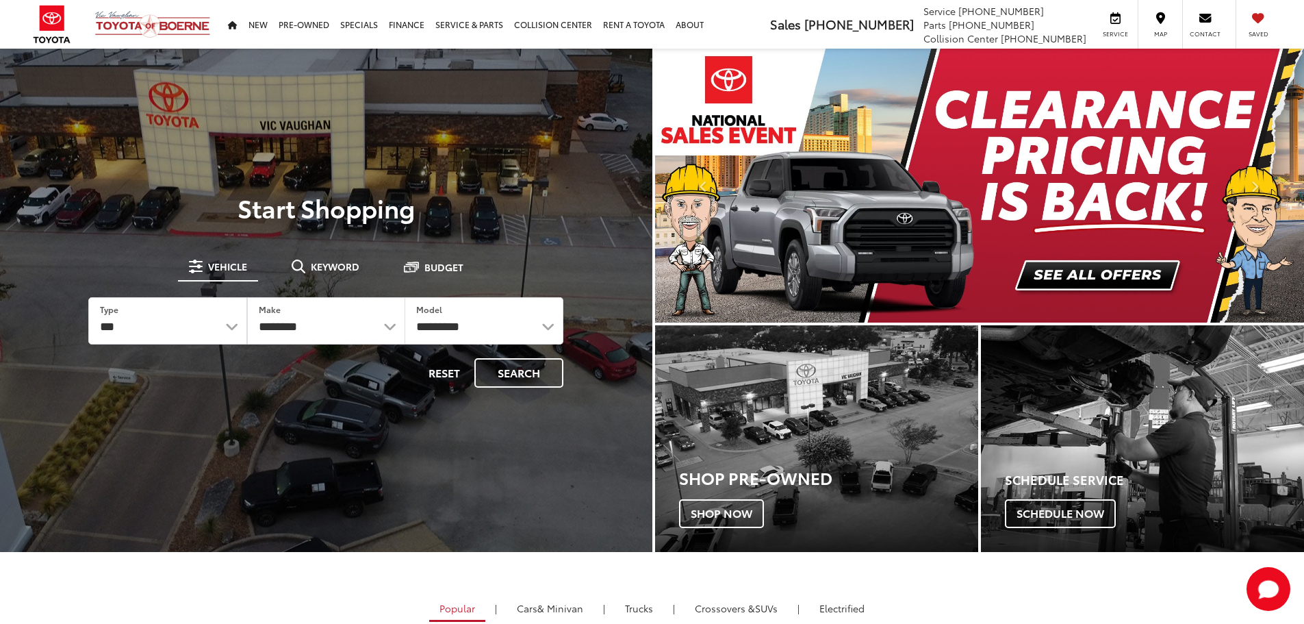 This screenshot has height=624, width=1304. What do you see at coordinates (817, 438) in the screenshot?
I see `a: Shop Pre-Owned Shop Now` at bounding box center [817, 438].